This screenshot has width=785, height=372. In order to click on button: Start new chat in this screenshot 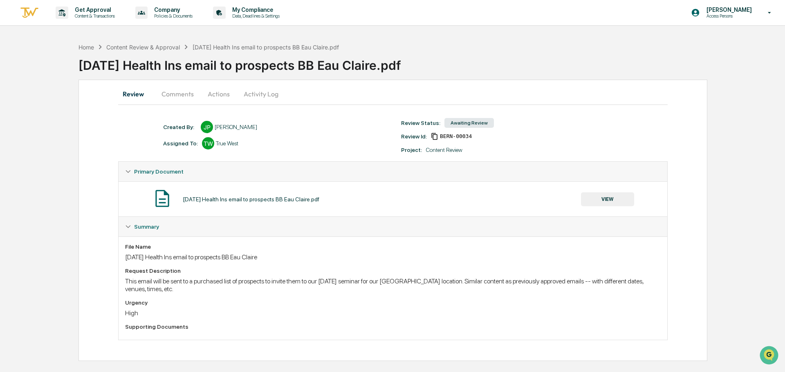, I will do `click(144, 70)`.